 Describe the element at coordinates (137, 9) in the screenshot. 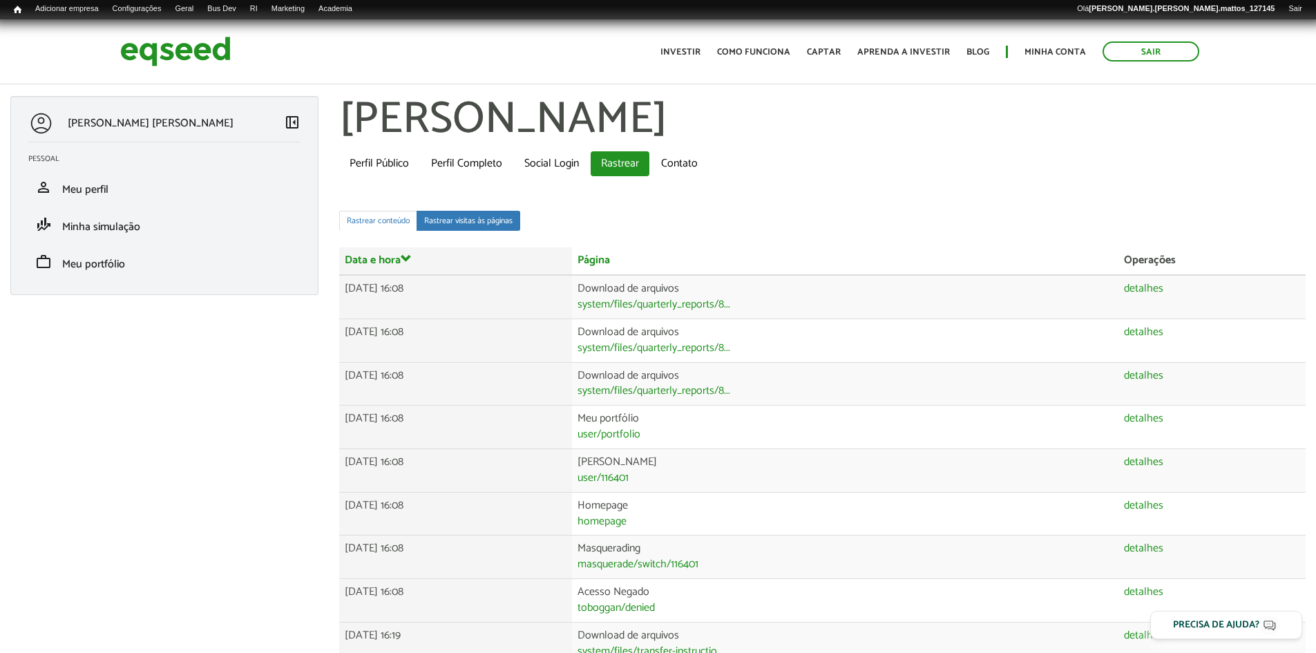

I see `a: Configurações` at that location.